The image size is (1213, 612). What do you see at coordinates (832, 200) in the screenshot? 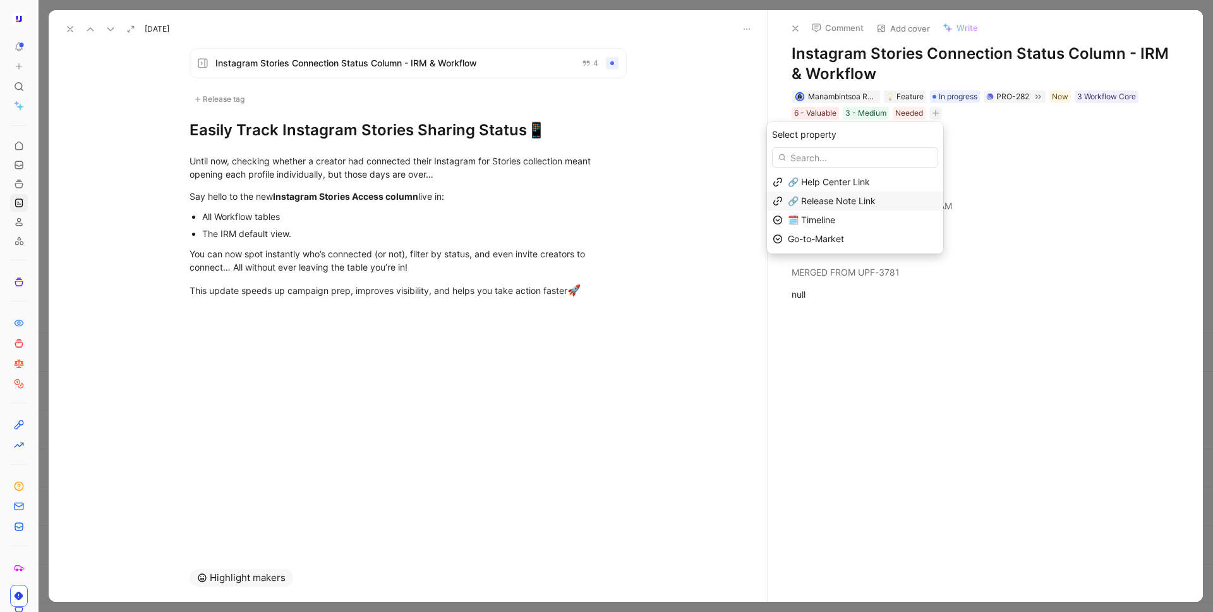
I see `span: 🔗 Release Note Link` at bounding box center [832, 200].